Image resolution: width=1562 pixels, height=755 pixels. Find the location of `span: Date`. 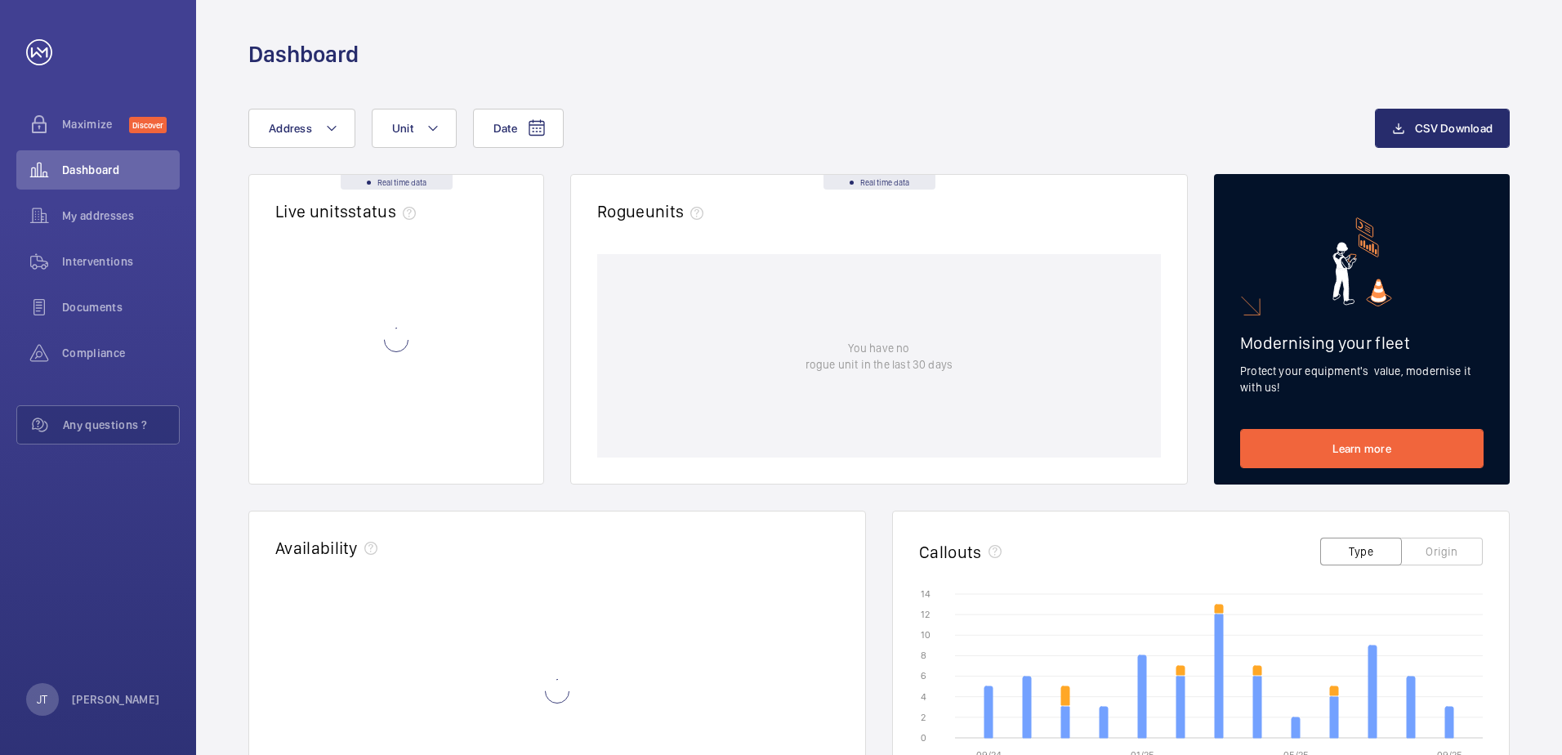

span: Date is located at coordinates (505, 128).